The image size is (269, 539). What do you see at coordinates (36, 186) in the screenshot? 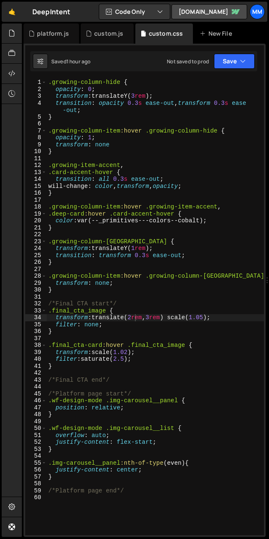
I see `div: 15` at bounding box center [36, 186].